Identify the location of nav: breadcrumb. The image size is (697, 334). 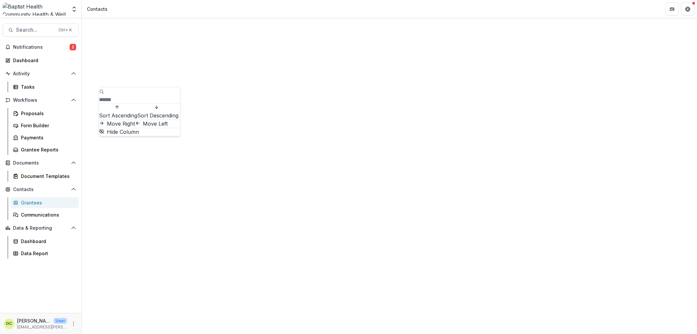
(97, 9).